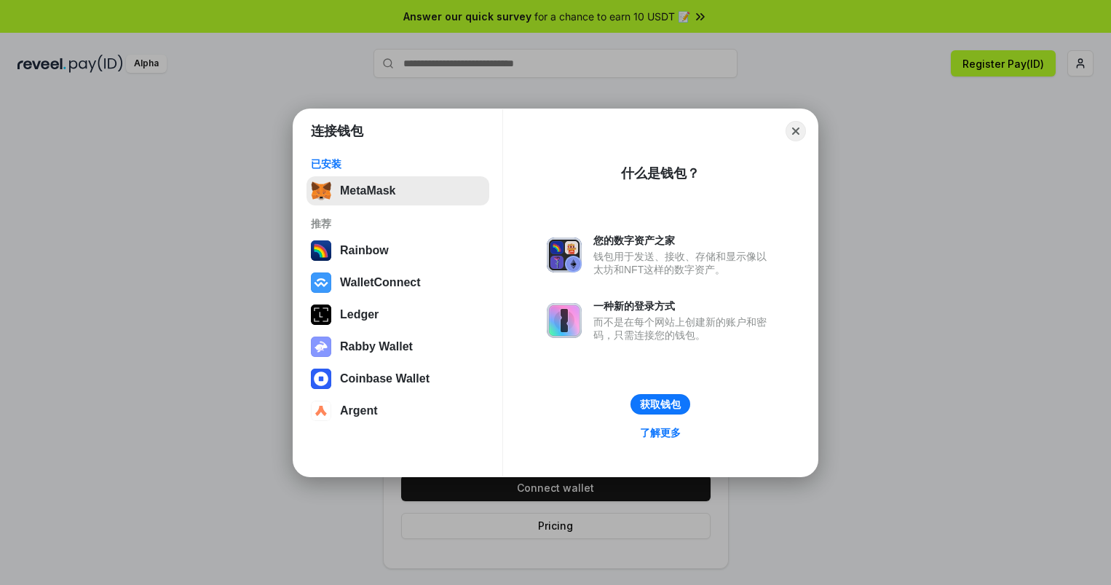 The width and height of the screenshot is (1111, 585). Describe the element at coordinates (398, 224) in the screenshot. I see `div: 推荐` at that location.